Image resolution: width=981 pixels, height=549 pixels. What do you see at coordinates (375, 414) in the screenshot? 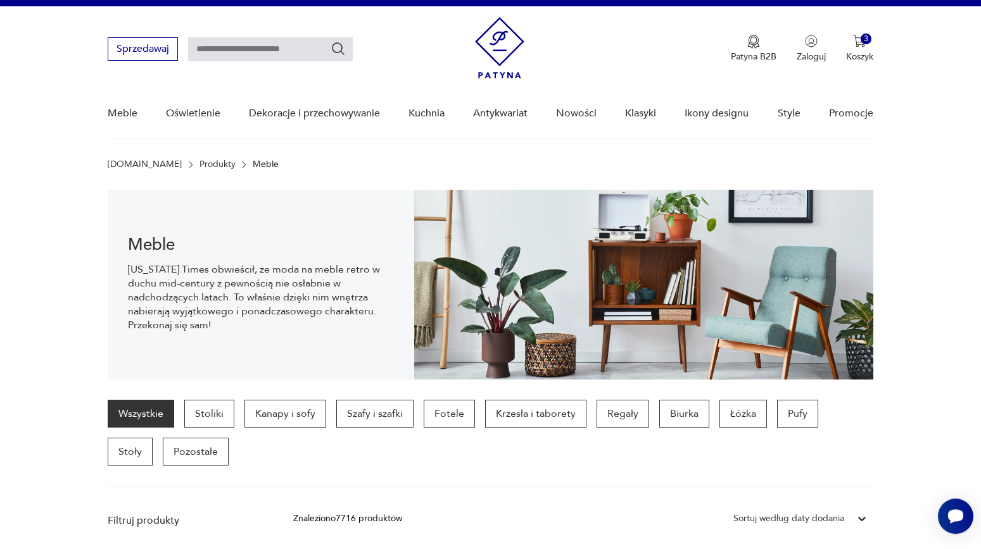
I see `a: Szafy i szafki` at bounding box center [375, 414].